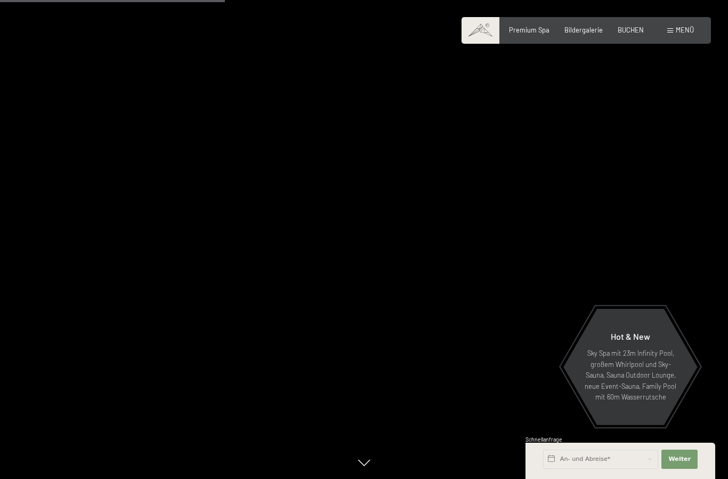 Image resolution: width=728 pixels, height=479 pixels. Describe the element at coordinates (679, 459) in the screenshot. I see `button: Weiter` at that location.